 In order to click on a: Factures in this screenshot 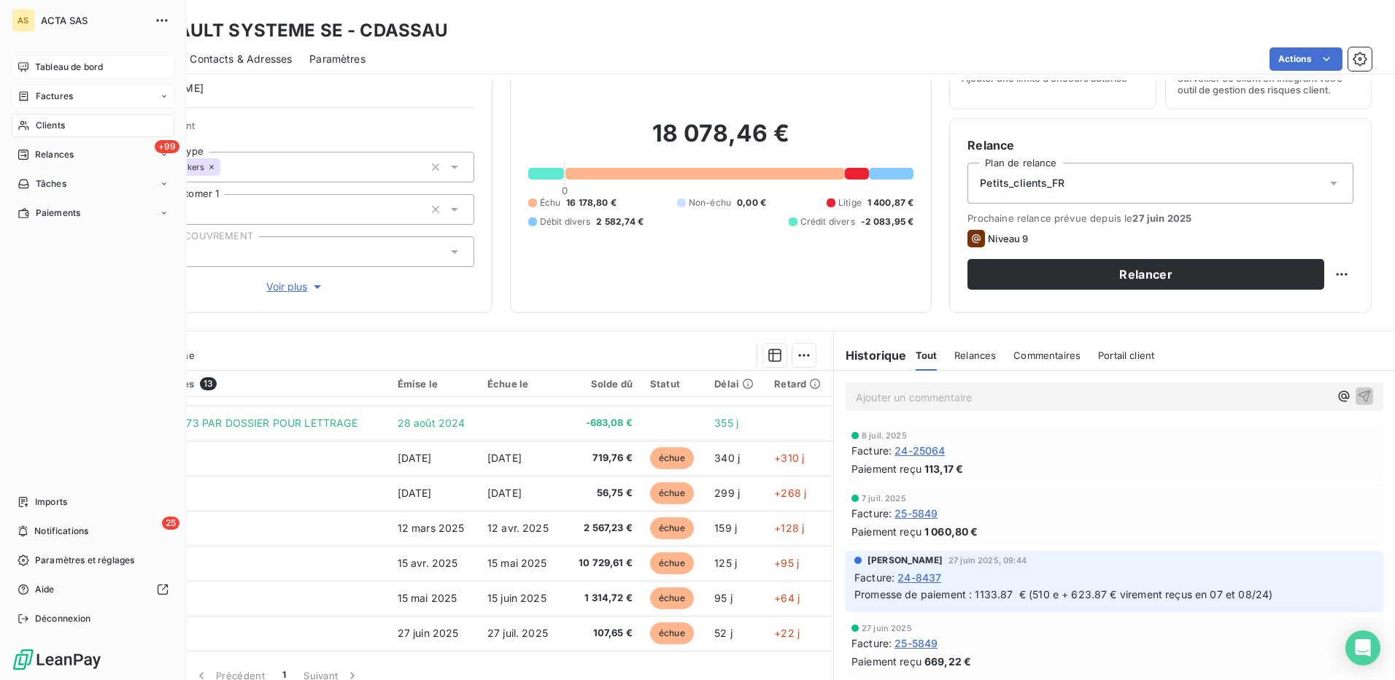, I will do `click(93, 96)`.